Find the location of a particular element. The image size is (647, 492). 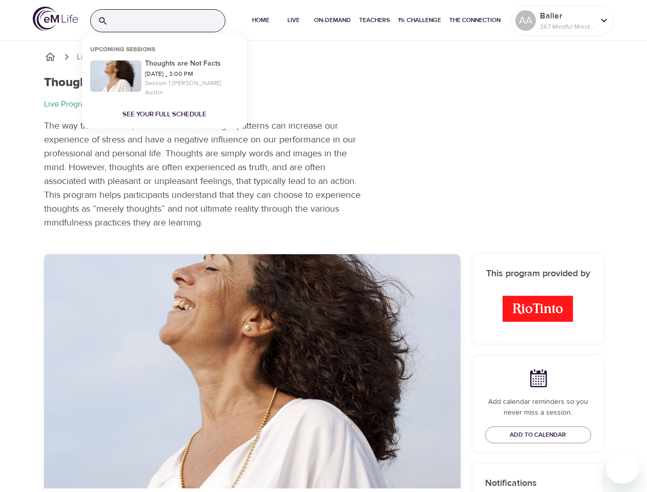

input: Find programs, teachers, etc... is located at coordinates (169, 20).